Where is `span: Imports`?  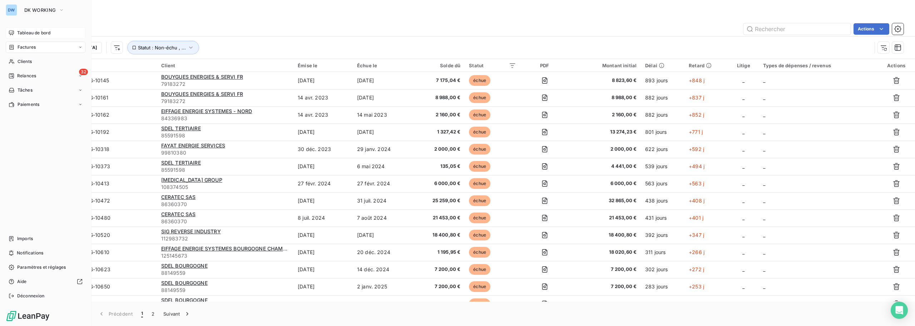 span: Imports is located at coordinates (25, 238).